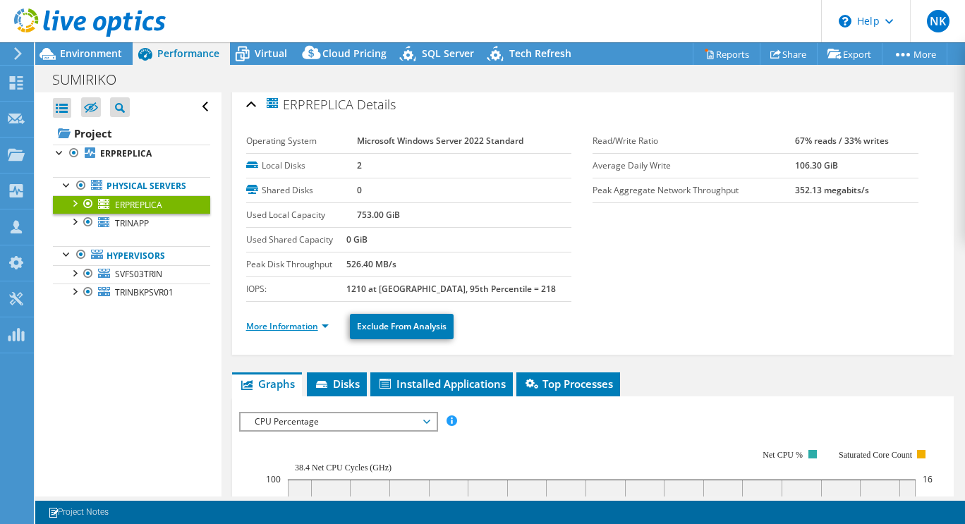 The image size is (965, 524). What do you see at coordinates (782, 455) in the screenshot?
I see `text: Net CPU %` at bounding box center [782, 455].